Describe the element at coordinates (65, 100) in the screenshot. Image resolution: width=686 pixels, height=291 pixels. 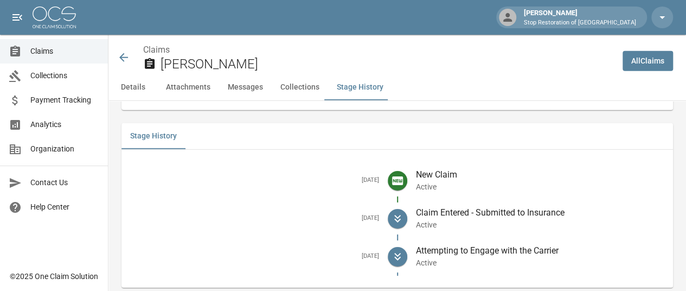
I see `span: Payment Tracking` at that location.